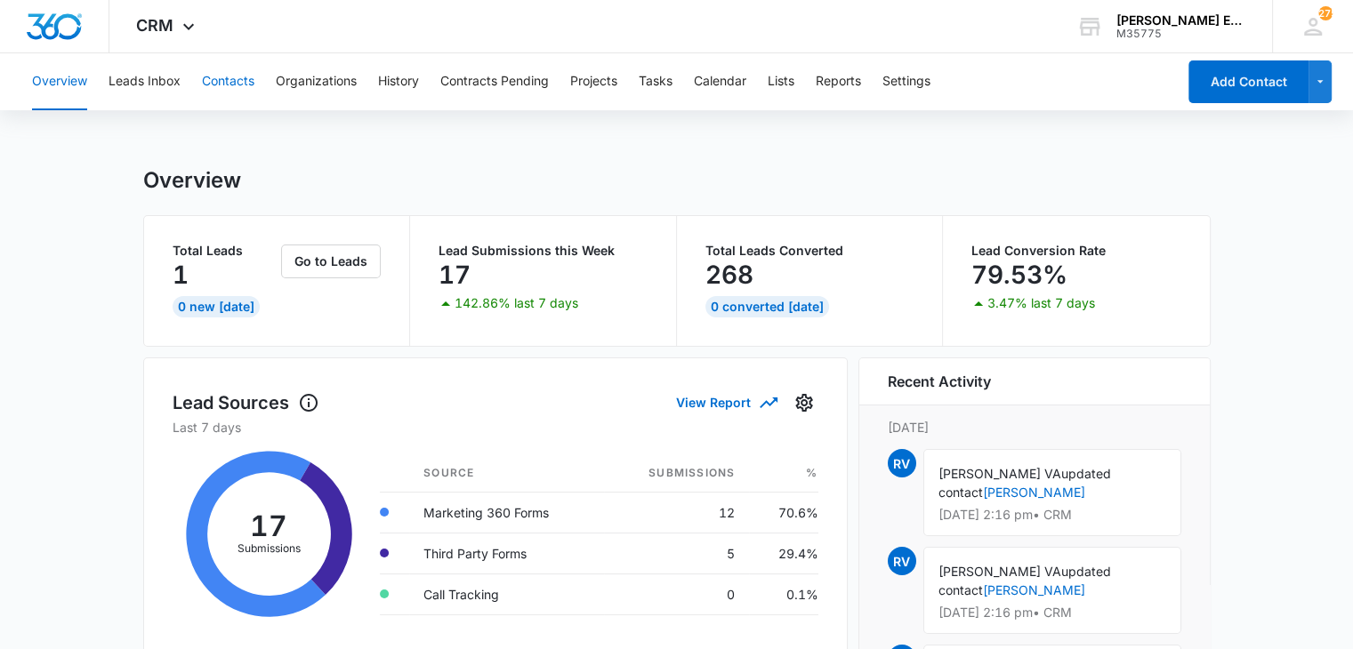  I want to click on button: Projects, so click(593, 82).